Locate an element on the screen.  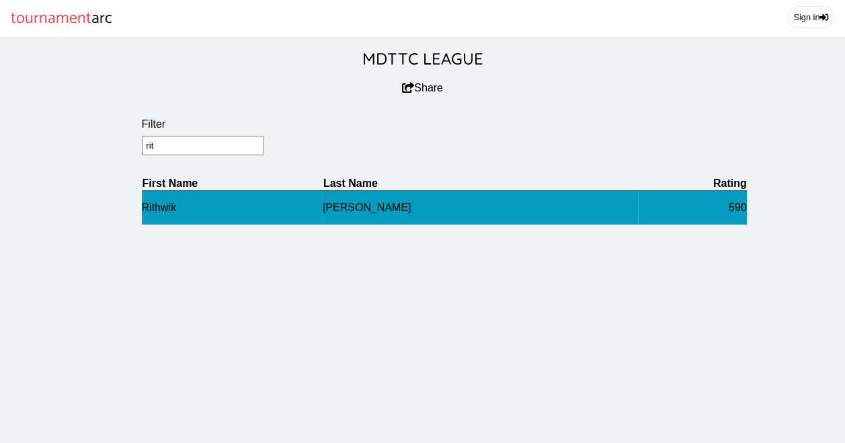
button: Share is located at coordinates (422, 88).